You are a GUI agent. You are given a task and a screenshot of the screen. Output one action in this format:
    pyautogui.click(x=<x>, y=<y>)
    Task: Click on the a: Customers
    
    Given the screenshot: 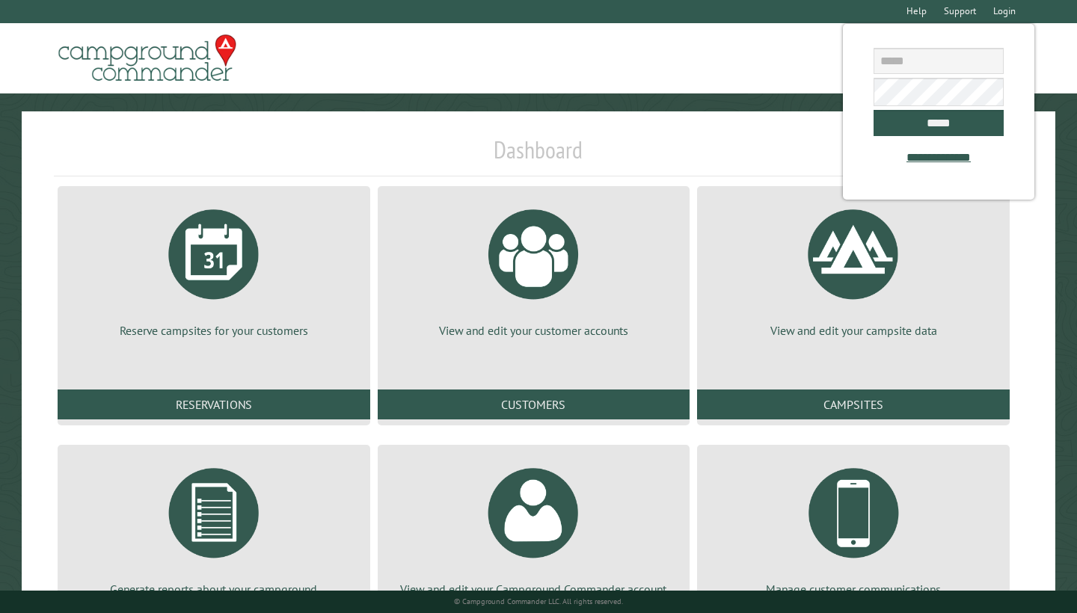 What is the action you would take?
    pyautogui.click(x=534, y=405)
    